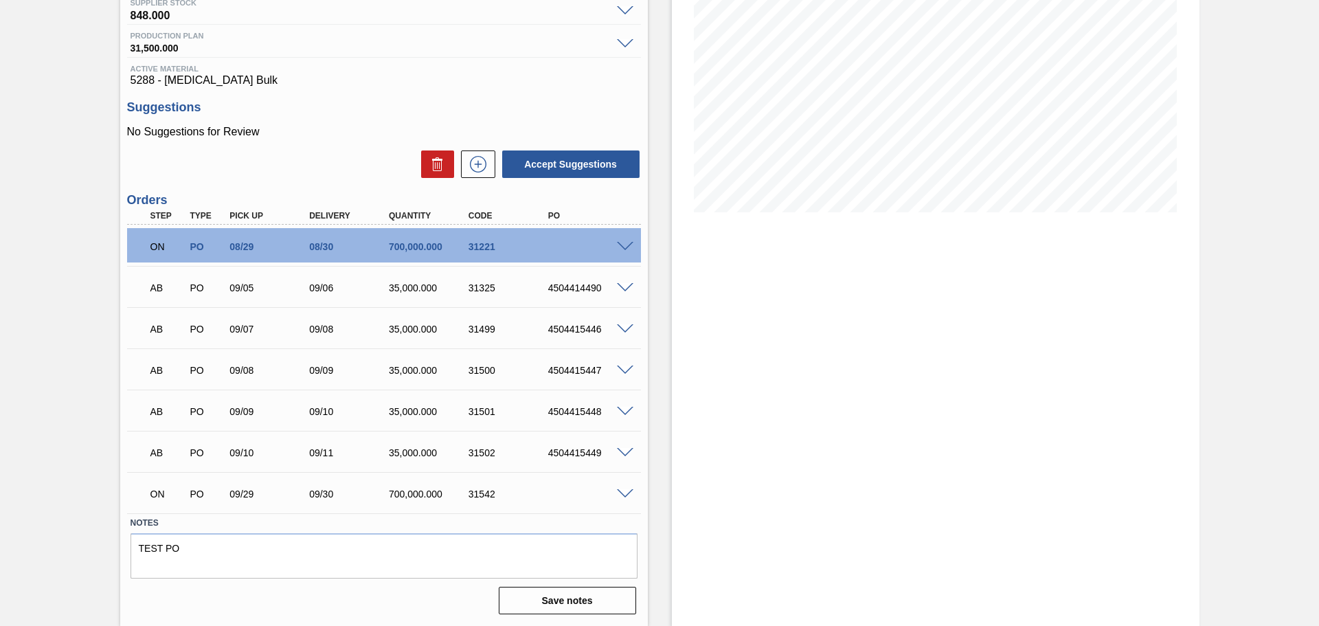  I want to click on div: 4504415446, so click(589, 329).